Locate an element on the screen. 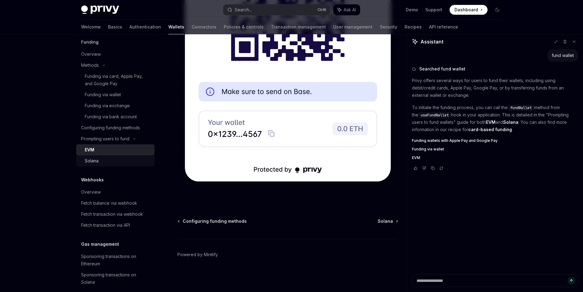  a: Funding via exchange is located at coordinates (115, 106).